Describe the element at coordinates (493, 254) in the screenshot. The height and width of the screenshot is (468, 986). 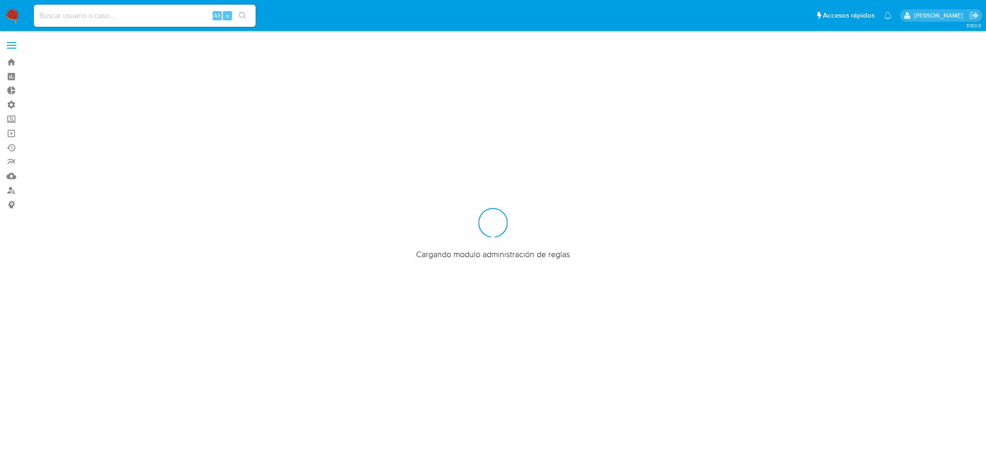
I see `span: Cargando modulo administración de reglas` at that location.